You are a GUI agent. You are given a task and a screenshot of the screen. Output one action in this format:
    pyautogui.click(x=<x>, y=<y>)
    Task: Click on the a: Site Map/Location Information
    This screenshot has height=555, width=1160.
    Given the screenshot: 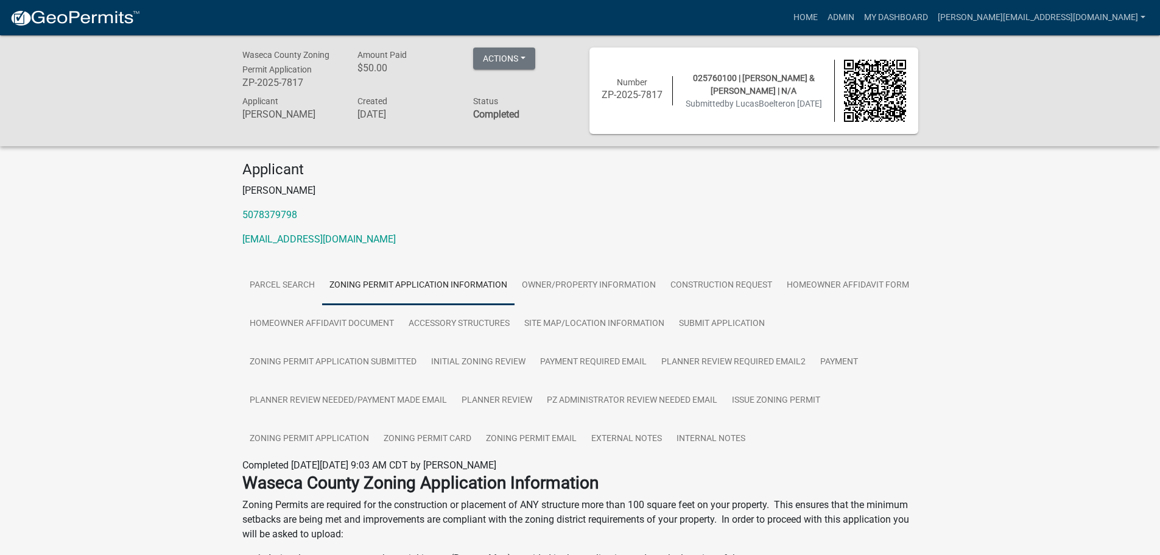 What is the action you would take?
    pyautogui.click(x=594, y=324)
    